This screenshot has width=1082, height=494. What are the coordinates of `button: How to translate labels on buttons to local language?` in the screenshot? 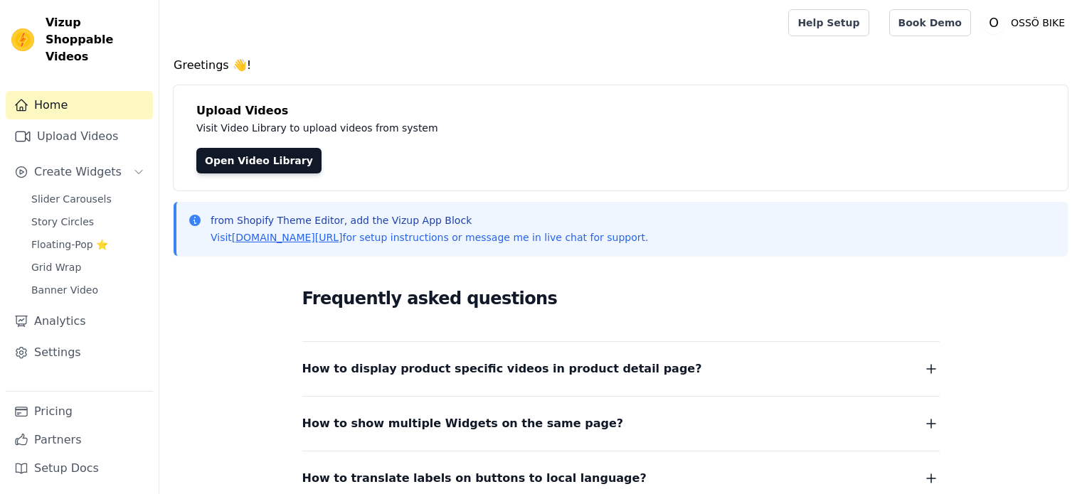 It's located at (621, 479).